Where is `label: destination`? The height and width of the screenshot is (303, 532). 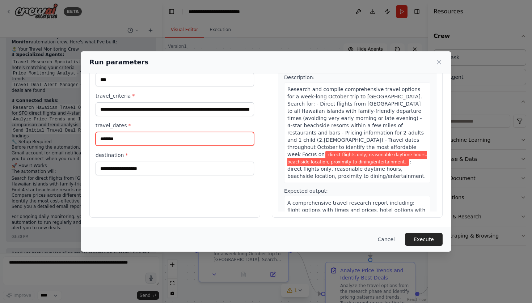 label: destination is located at coordinates (175, 155).